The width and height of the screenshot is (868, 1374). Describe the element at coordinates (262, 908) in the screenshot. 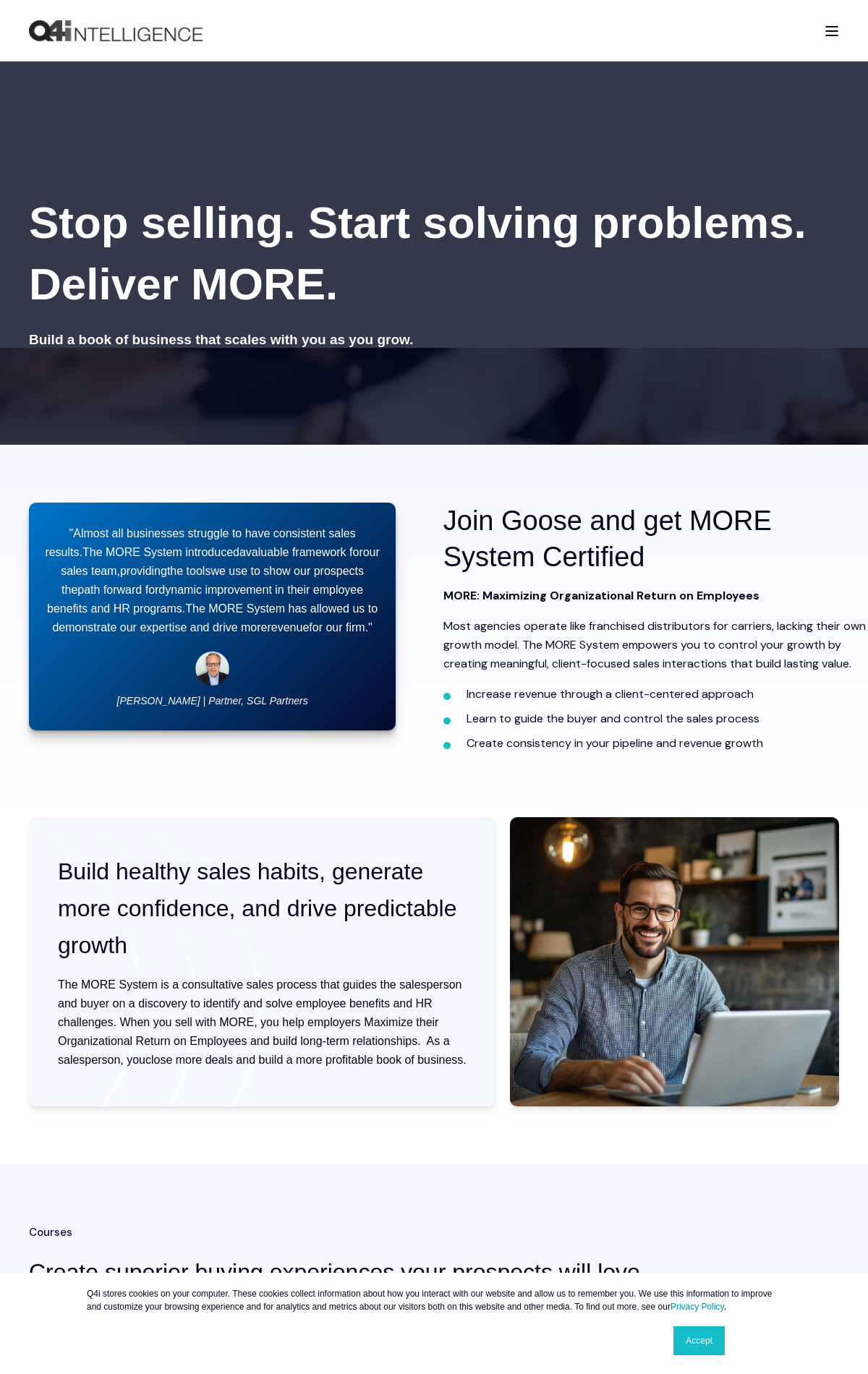

I see `h3: Build healthy sales habits, generate more confidence, and drive predictable growth` at that location.